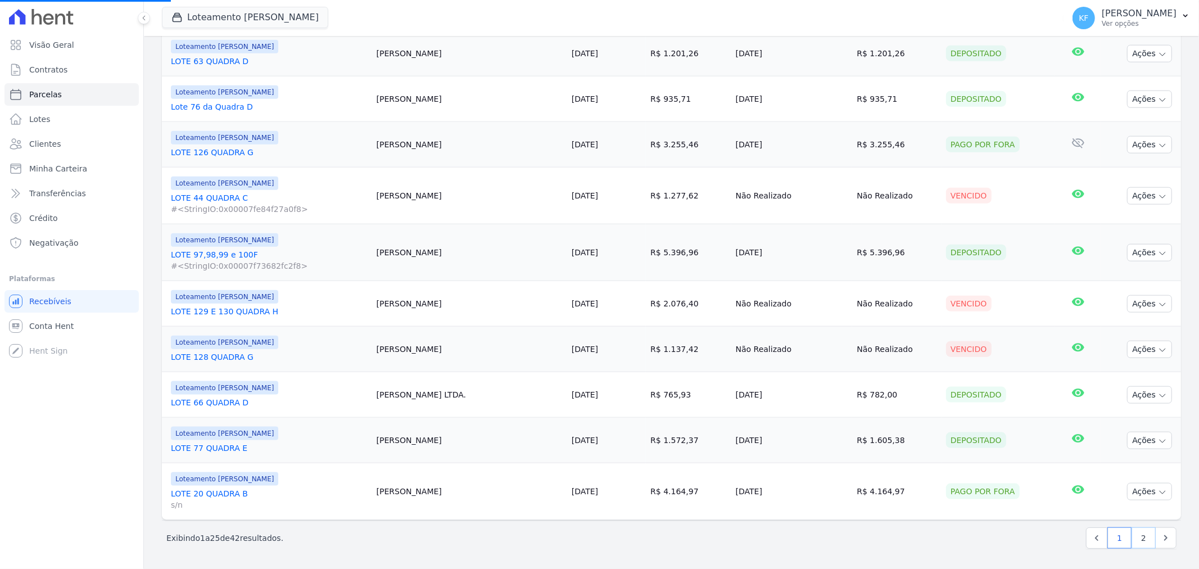  Describe the element at coordinates (1166, 538) in the screenshot. I see `a: Next` at that location.